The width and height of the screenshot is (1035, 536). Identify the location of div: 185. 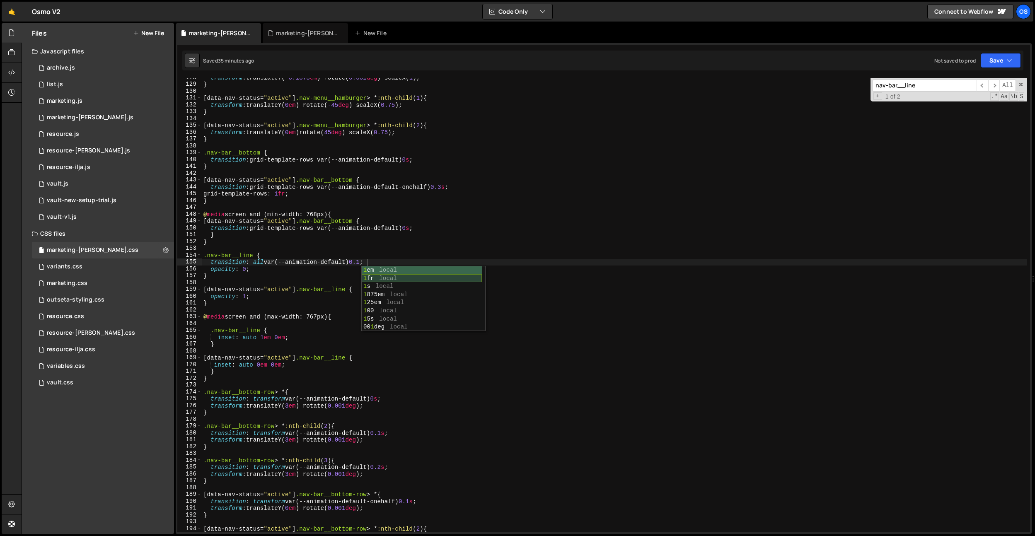
(189, 467).